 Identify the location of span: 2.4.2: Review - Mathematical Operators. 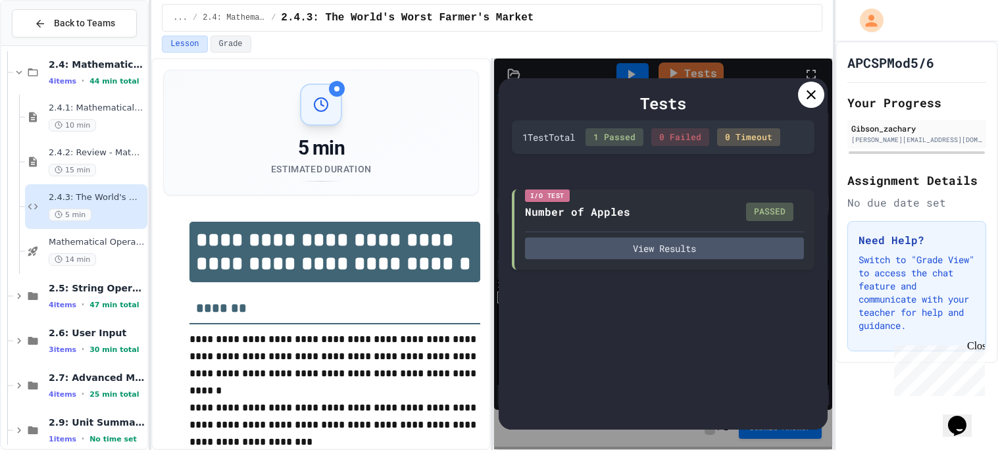
(97, 153).